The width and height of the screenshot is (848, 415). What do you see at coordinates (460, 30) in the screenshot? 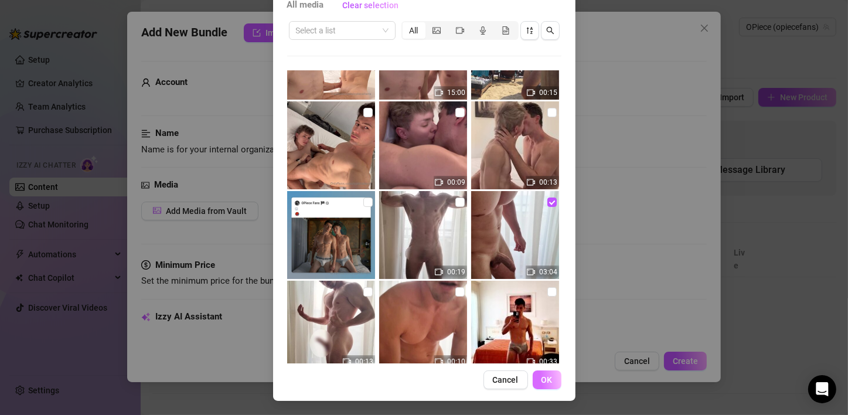
I see `div: segmented control` at bounding box center [460, 30].